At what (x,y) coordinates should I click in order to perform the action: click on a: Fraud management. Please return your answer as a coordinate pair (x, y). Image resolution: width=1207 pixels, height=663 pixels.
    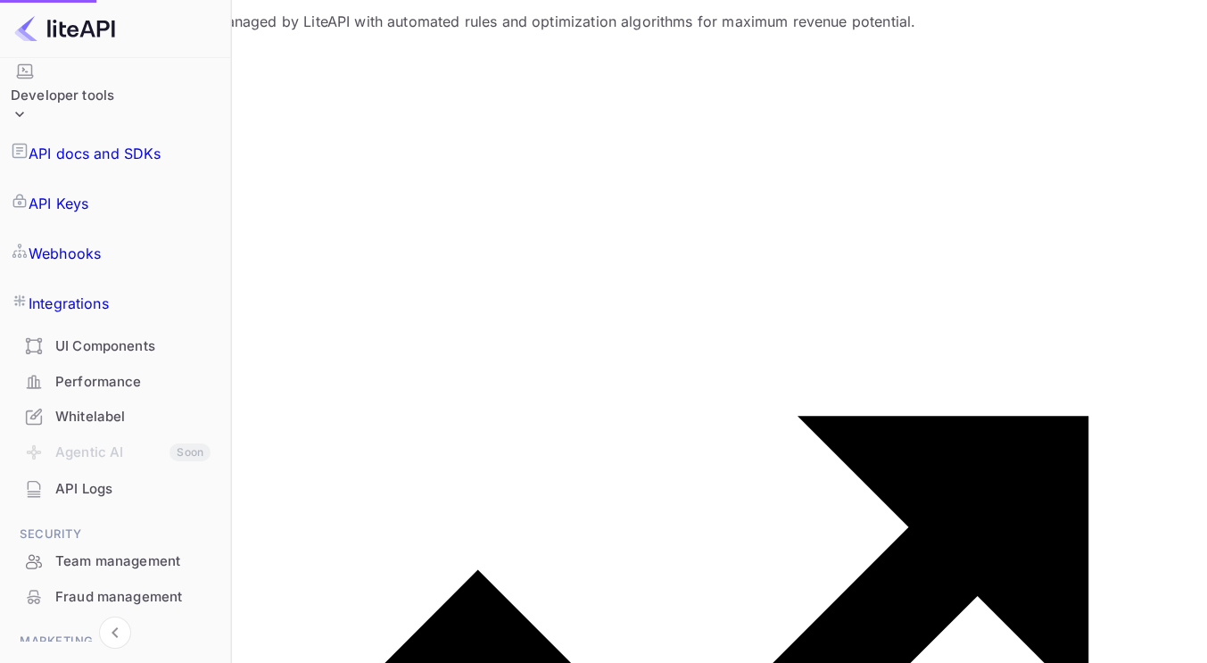
    Looking at the image, I should click on (115, 596).